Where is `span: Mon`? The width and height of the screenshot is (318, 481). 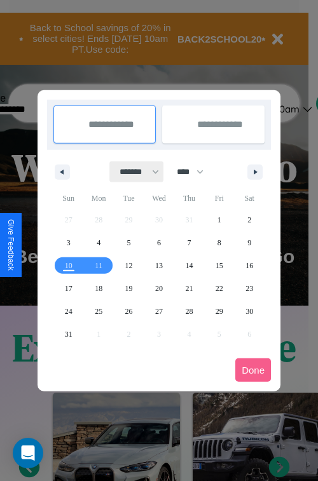 span: Mon is located at coordinates (98, 198).